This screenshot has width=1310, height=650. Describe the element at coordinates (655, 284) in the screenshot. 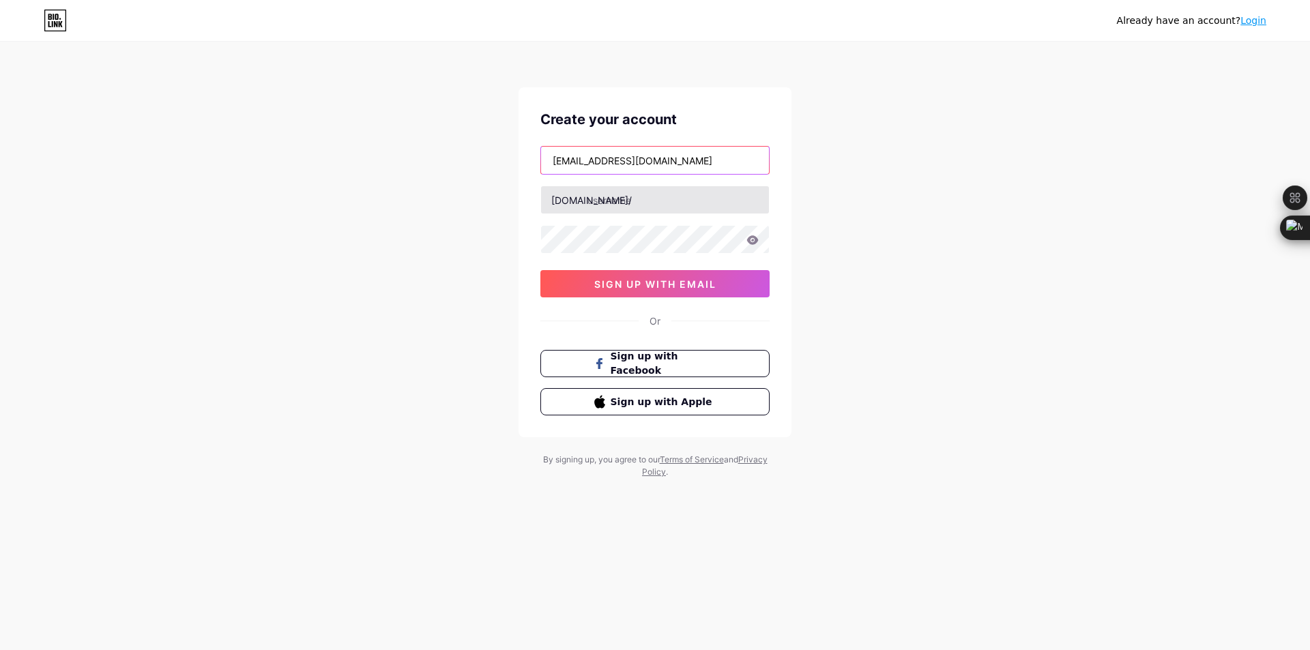

I see `span: sign up with email` at that location.